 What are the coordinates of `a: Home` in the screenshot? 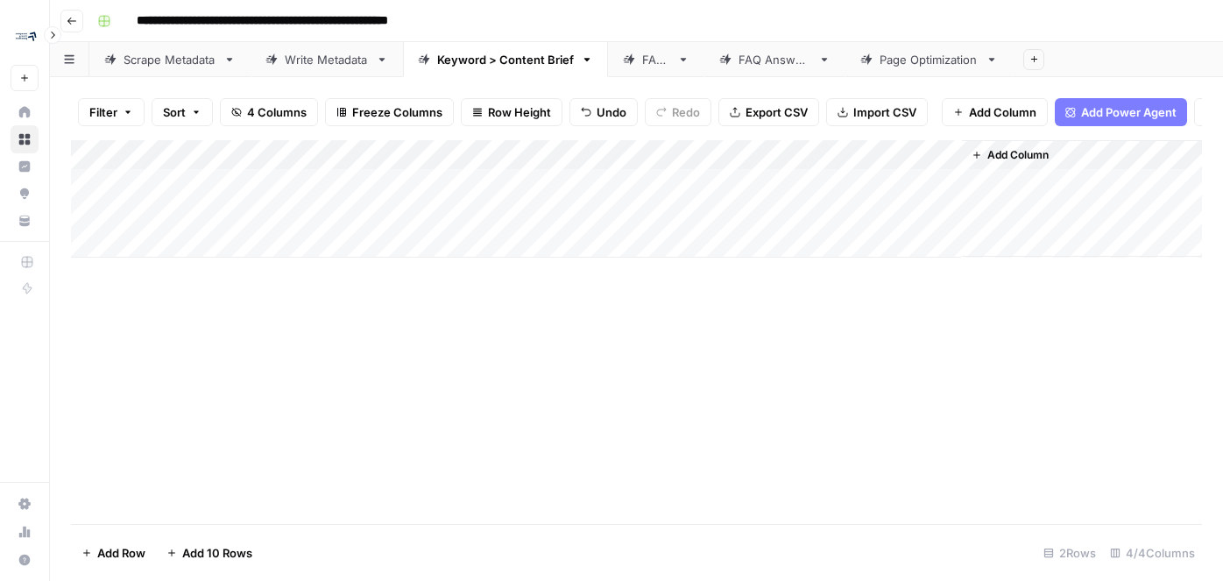 It's located at (25, 112).